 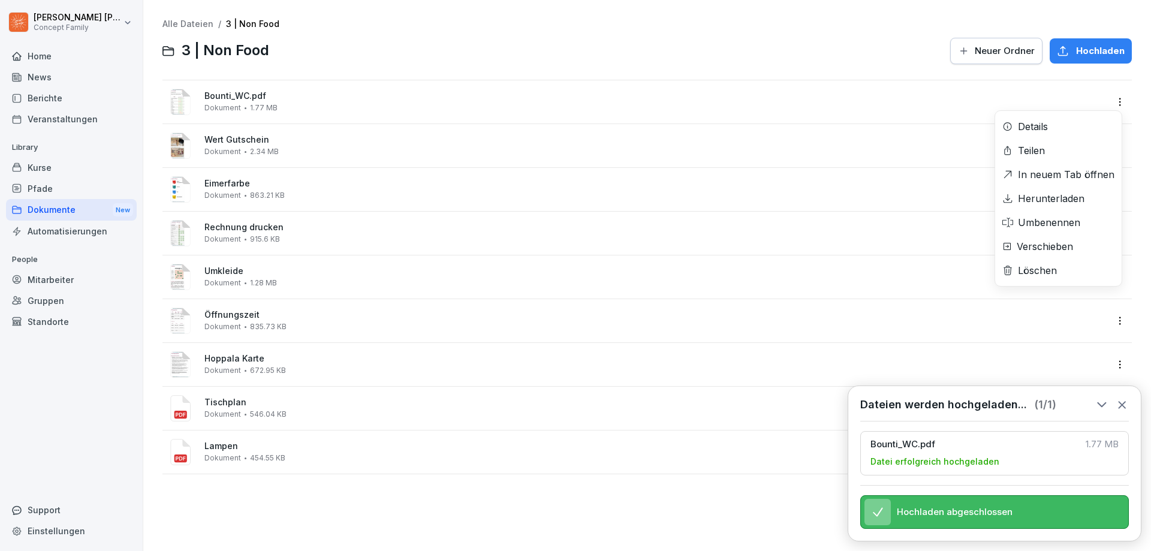 What do you see at coordinates (1045, 246) in the screenshot?
I see `div: Verschieben` at bounding box center [1045, 246].